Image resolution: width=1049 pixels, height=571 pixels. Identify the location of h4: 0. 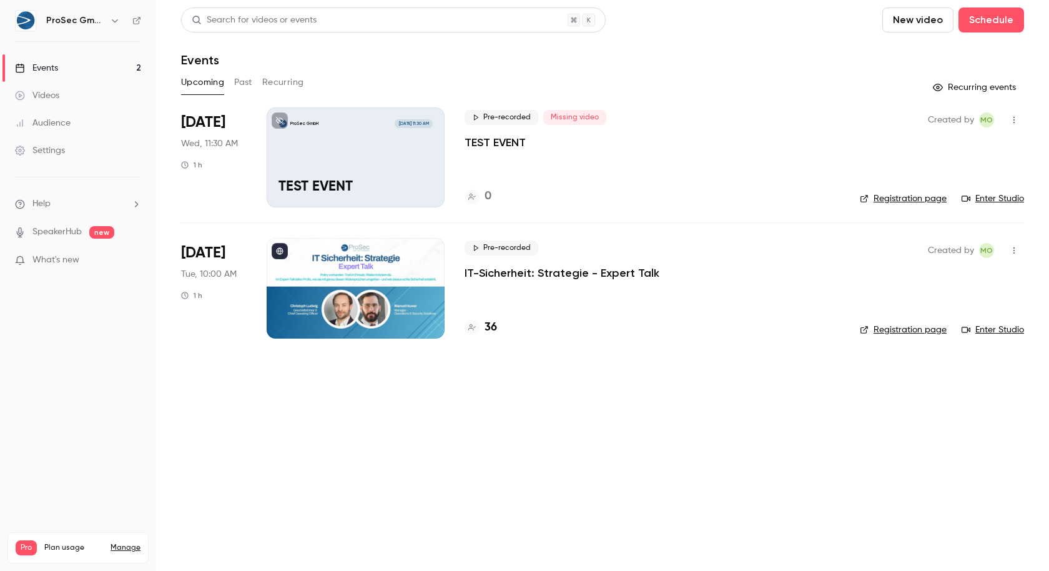
(488, 196).